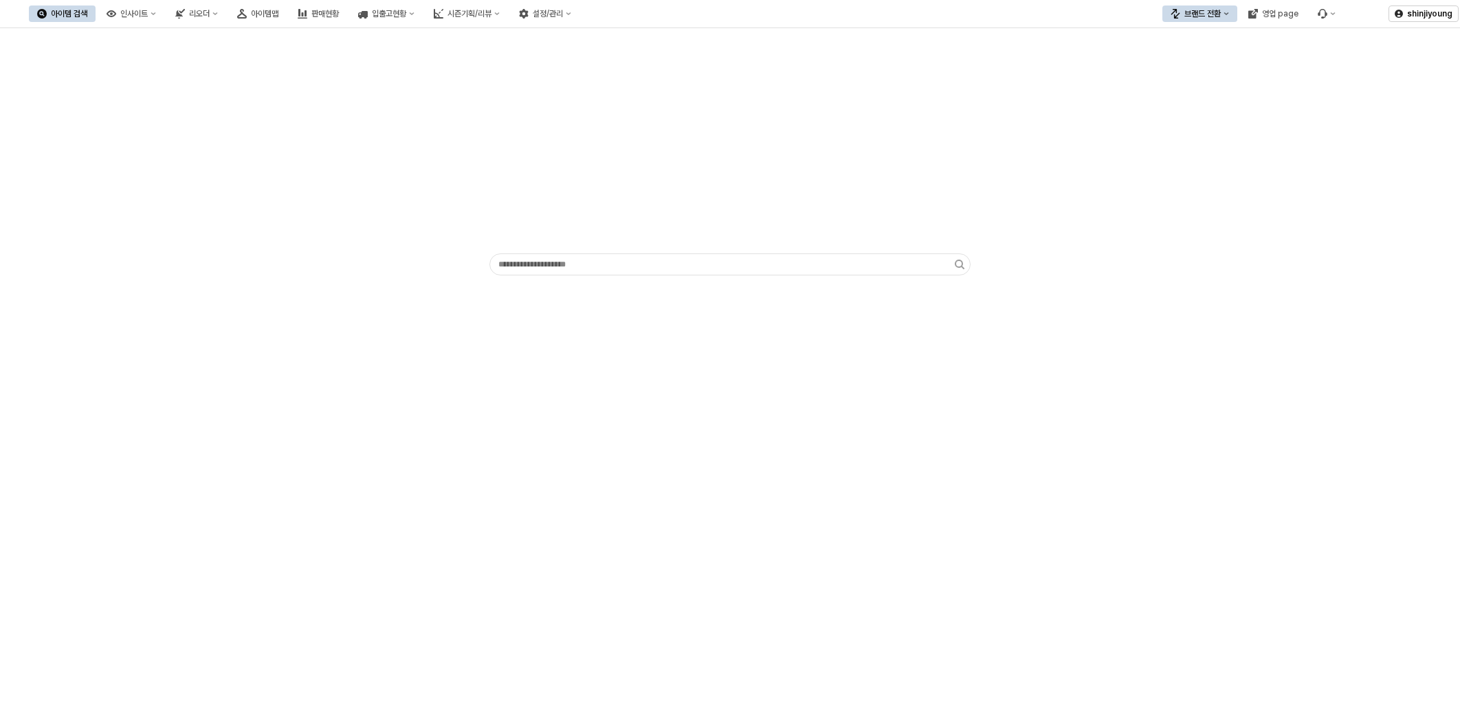 This screenshot has width=1460, height=728. Describe the element at coordinates (1199, 14) in the screenshot. I see `button: 브랜드 전환` at that location.